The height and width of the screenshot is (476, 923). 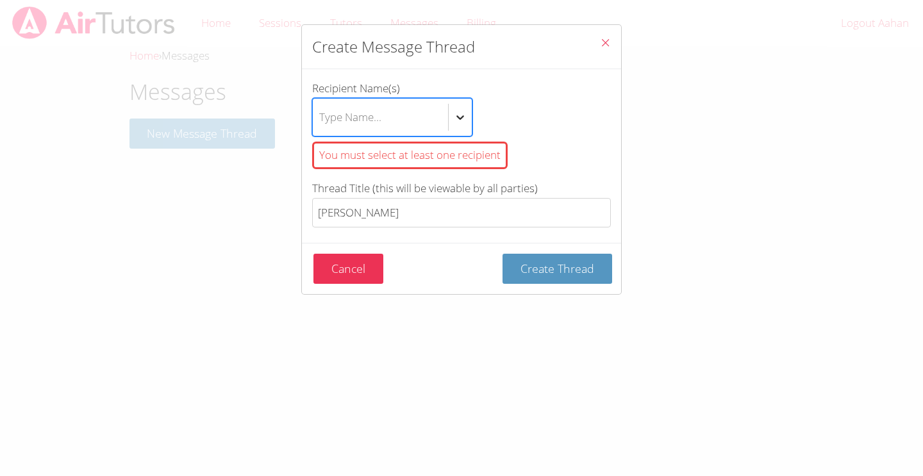 I want to click on h2: Create Message Thread, so click(x=394, y=47).